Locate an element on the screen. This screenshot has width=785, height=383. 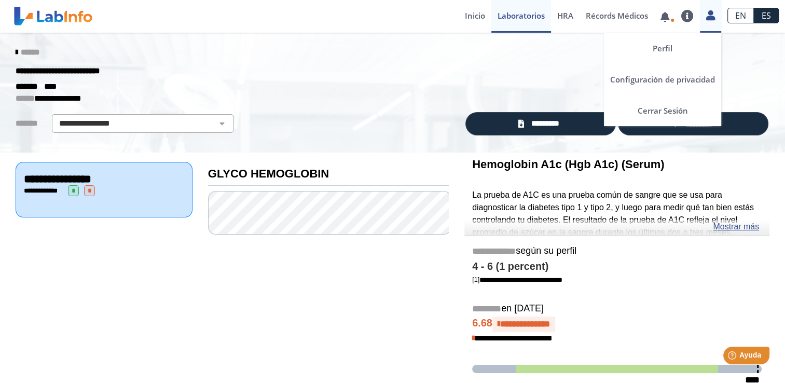
a: ES is located at coordinates (766, 16).